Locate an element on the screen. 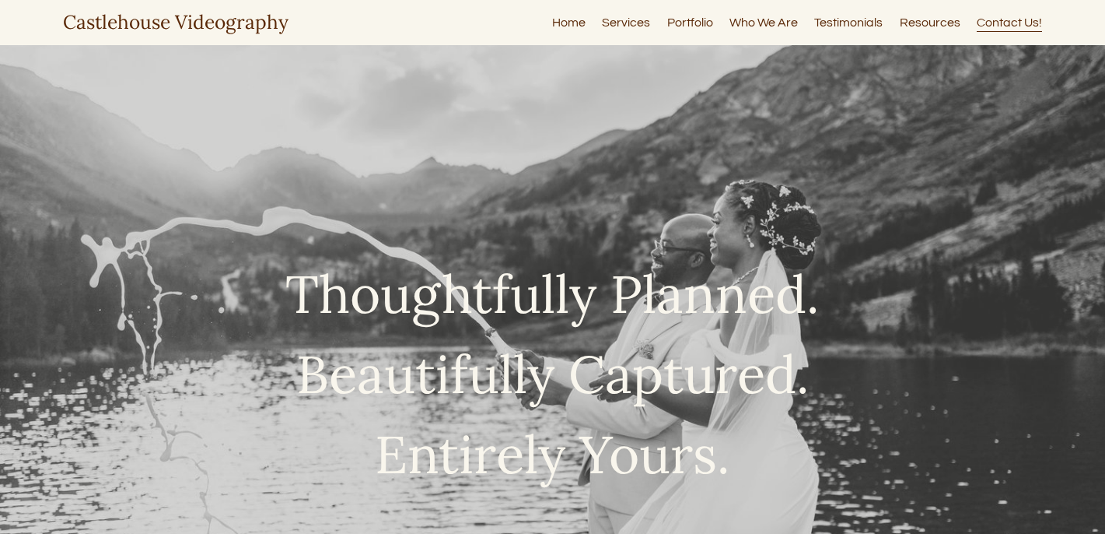 This screenshot has width=1105, height=534. h1: Thoughtfully Planned. is located at coordinates (553, 293).